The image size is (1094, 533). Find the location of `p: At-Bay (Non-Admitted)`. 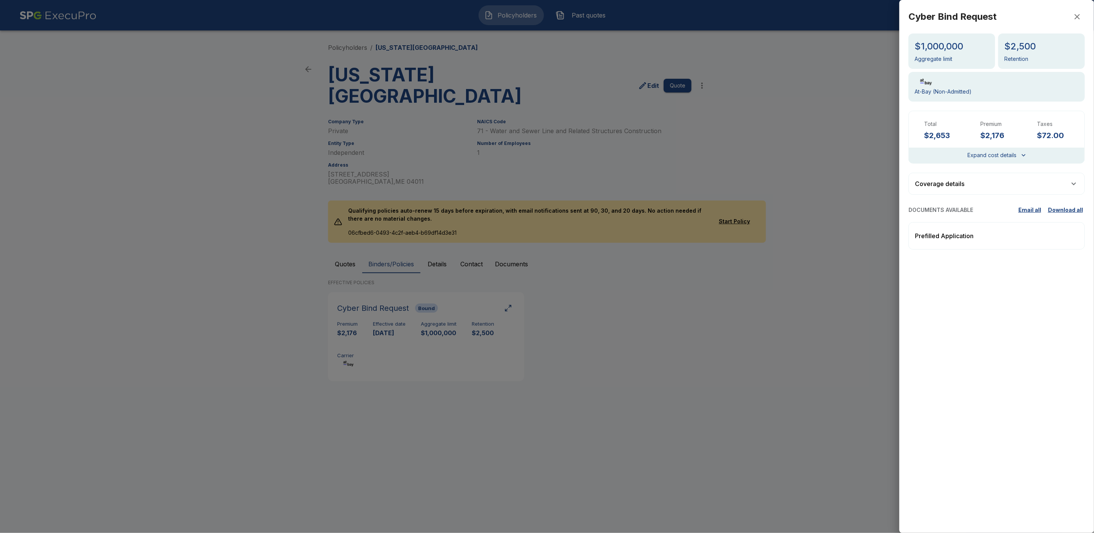

p: At-Bay (Non-Admitted) is located at coordinates (997, 91).